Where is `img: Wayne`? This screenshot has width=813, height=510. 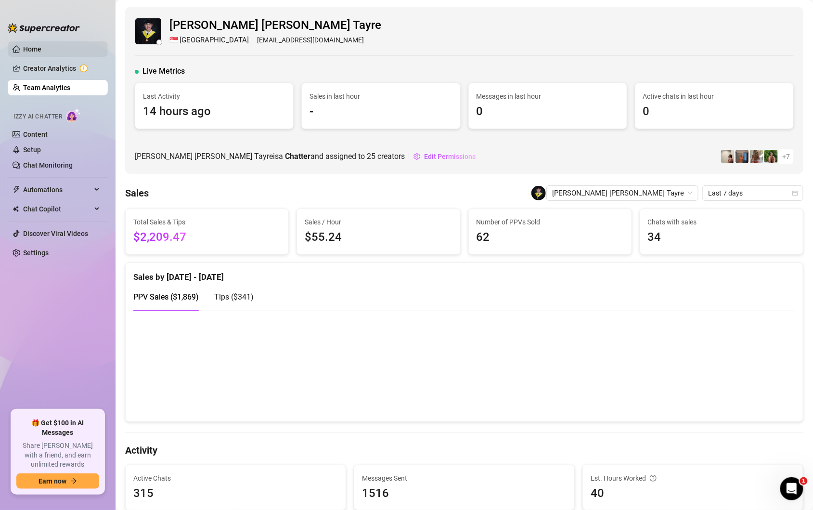 img: Wayne is located at coordinates (742, 156).